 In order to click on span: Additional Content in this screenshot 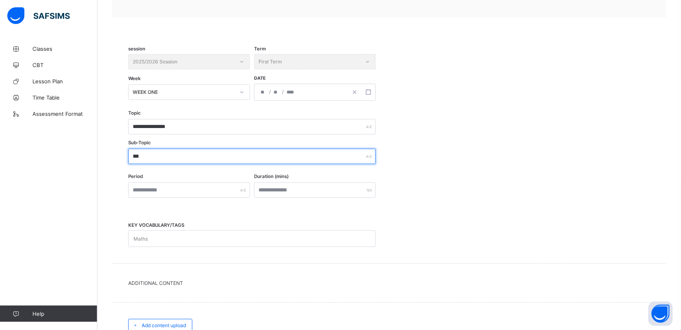, I will do `click(389, 282)`.